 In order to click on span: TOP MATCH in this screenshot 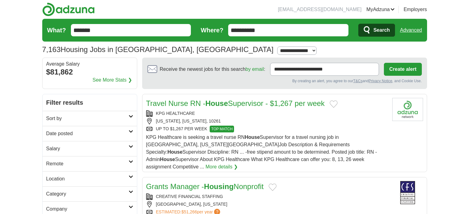, I will do `click(222, 129)`.